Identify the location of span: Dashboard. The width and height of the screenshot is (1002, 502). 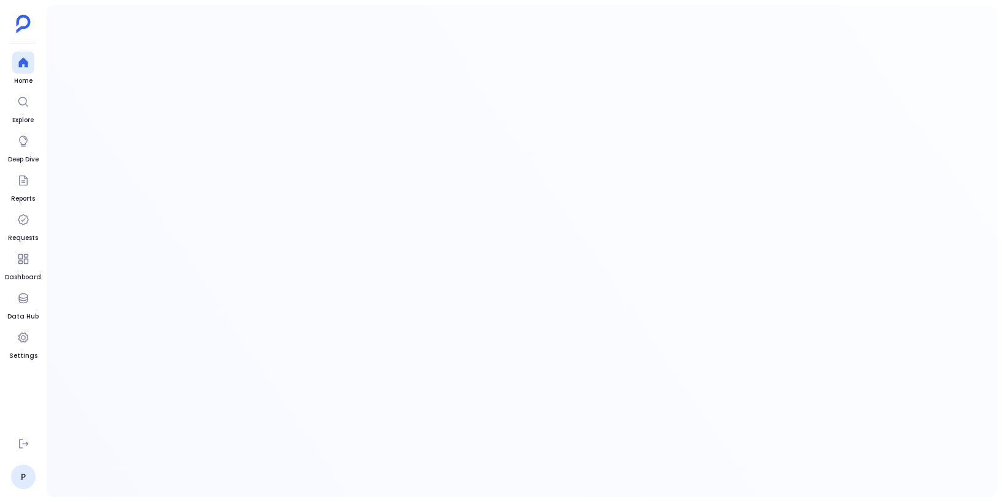
(23, 277).